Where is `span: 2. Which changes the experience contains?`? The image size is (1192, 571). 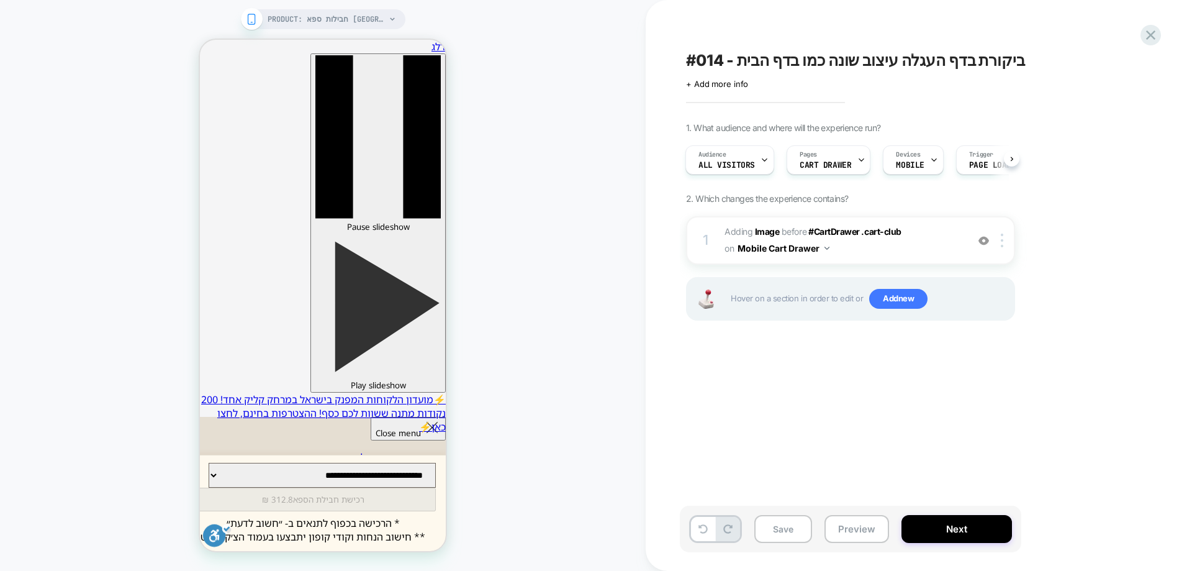
span: 2. Which changes the experience contains? is located at coordinates (767, 198).